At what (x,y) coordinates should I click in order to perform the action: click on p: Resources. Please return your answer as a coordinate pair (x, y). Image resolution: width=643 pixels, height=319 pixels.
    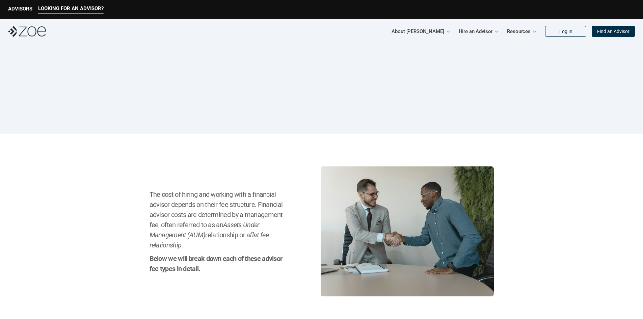
    Looking at the image, I should click on (519, 31).